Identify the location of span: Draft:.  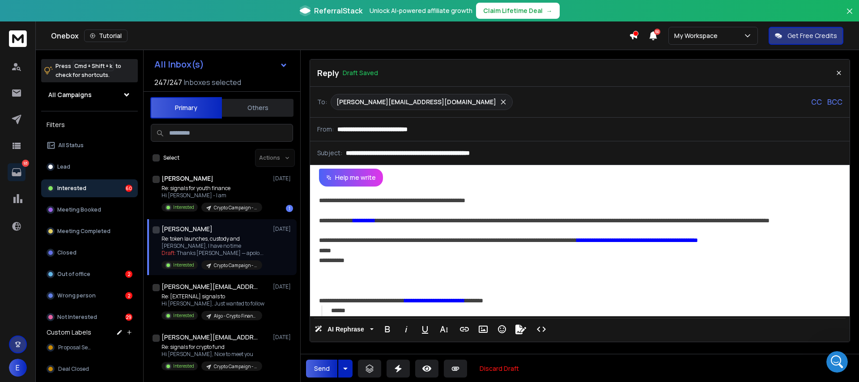
(169, 253).